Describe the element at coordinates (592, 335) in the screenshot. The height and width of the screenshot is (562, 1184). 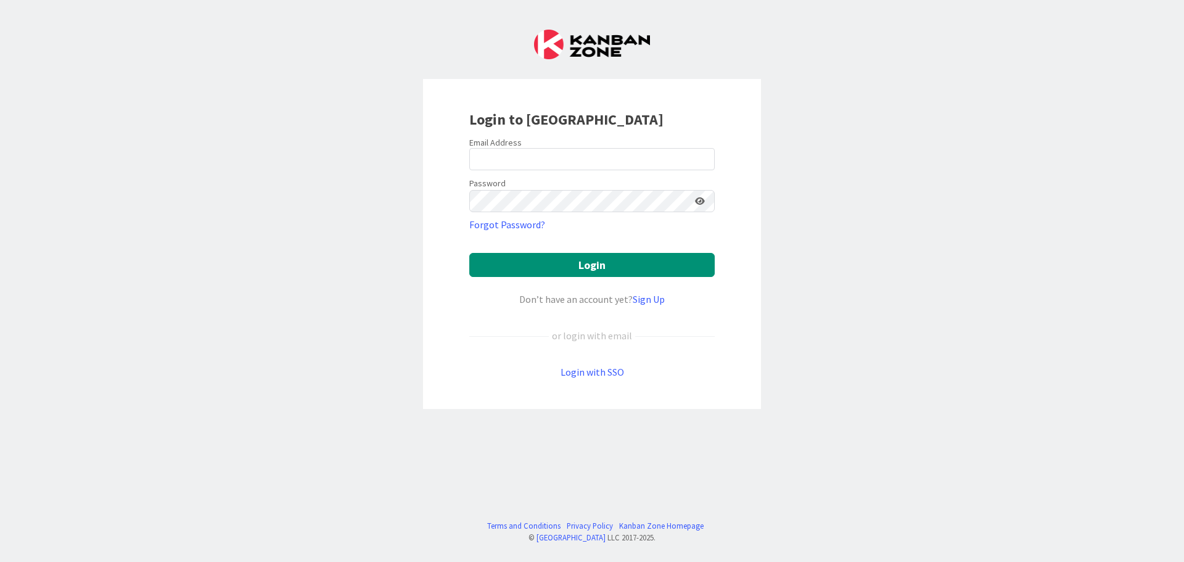
I see `div: or login with email` at that location.